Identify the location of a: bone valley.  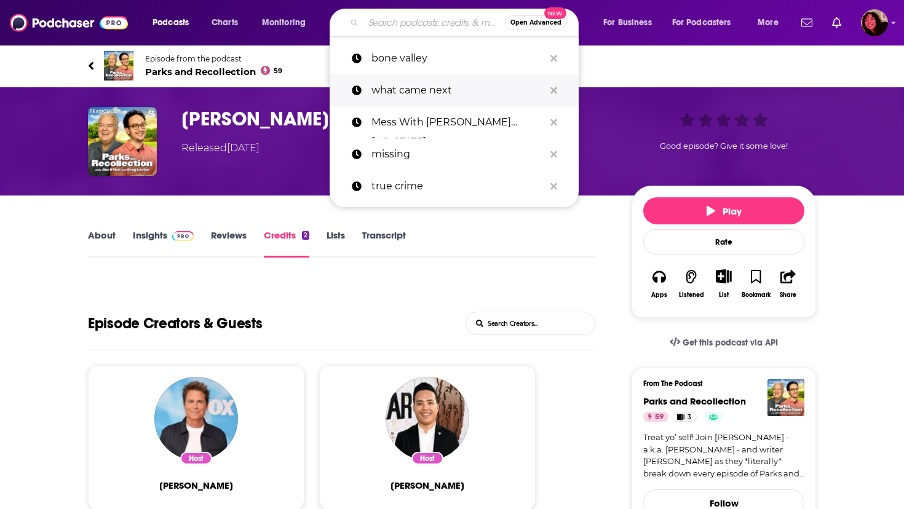
(454, 58).